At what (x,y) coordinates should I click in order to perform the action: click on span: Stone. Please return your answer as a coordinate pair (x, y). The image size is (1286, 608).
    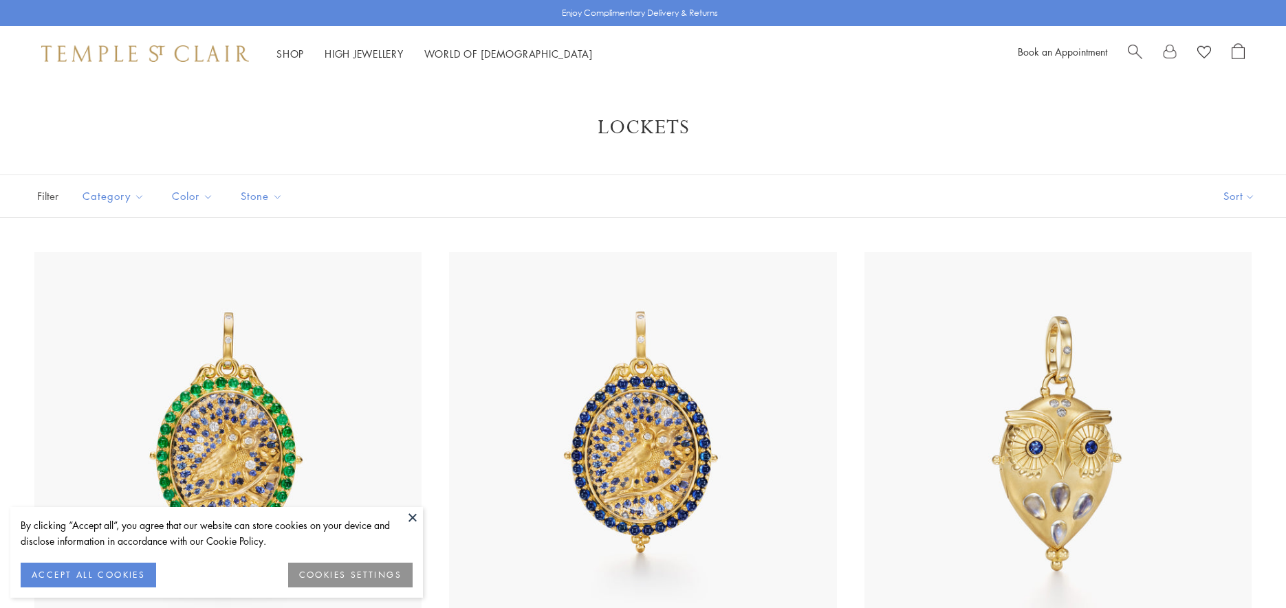
    Looking at the image, I should click on (263, 196).